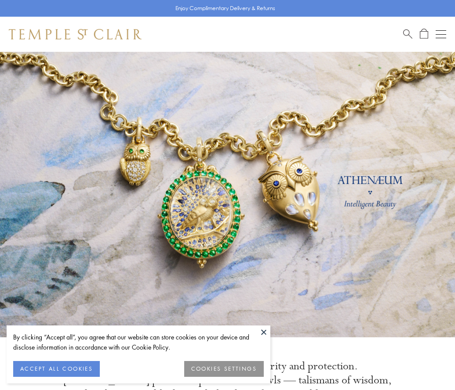 The height and width of the screenshot is (390, 455). What do you see at coordinates (441, 34) in the screenshot?
I see `button: Open navigation` at bounding box center [441, 34].